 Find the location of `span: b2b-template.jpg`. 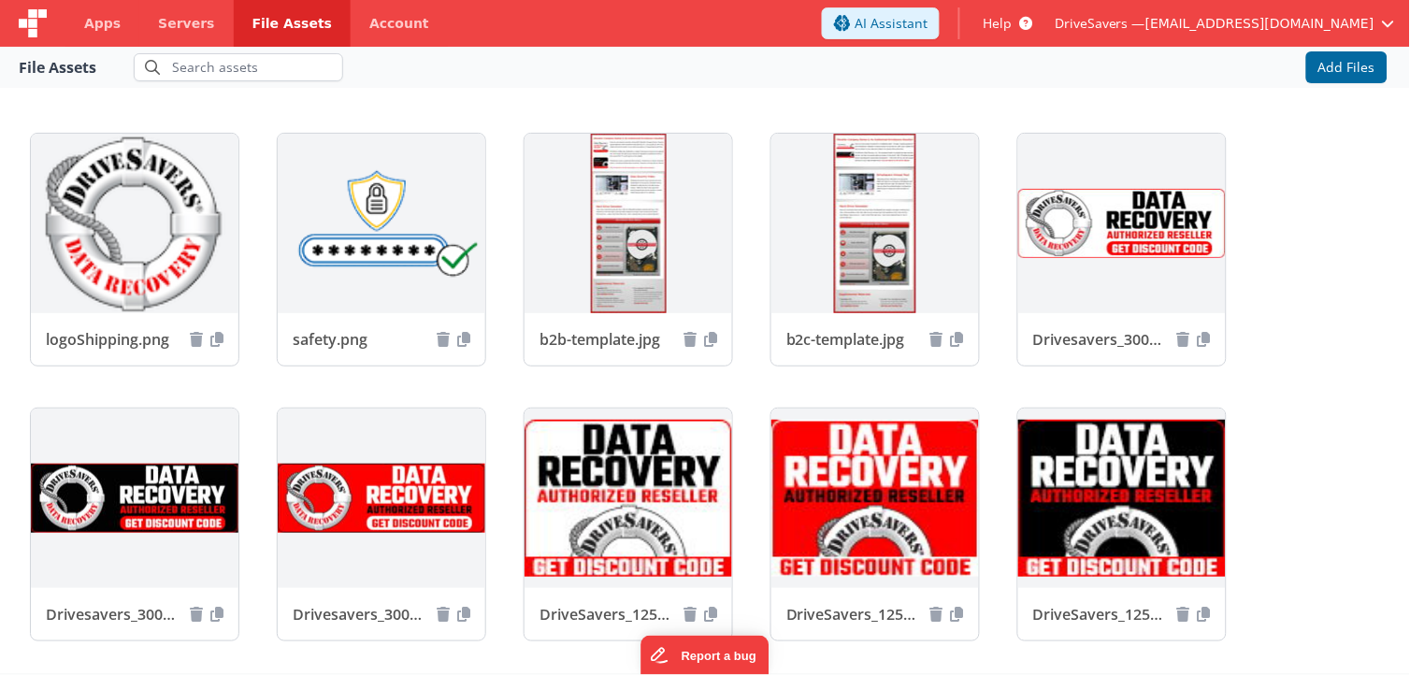

span: b2b-template.jpg is located at coordinates (608, 339).